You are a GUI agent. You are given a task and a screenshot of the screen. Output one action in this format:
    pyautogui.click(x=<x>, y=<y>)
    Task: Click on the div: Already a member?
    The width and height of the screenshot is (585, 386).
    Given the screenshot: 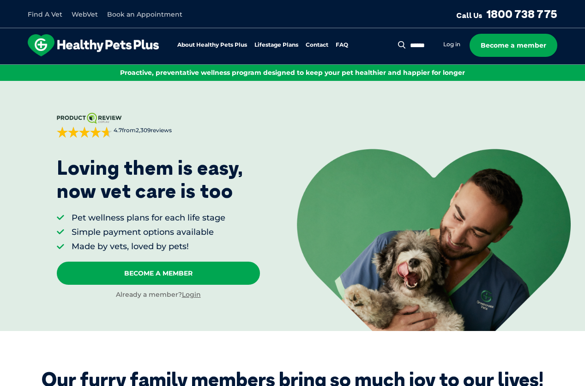 What is the action you would take?
    pyautogui.click(x=158, y=295)
    